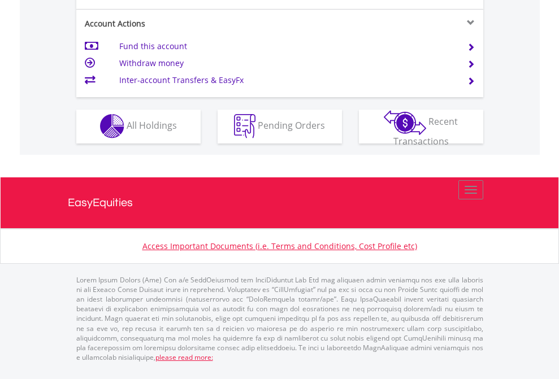  What do you see at coordinates (286, 80) in the screenshot?
I see `td: Inter-account Transfers & EasyFx` at bounding box center [286, 80].